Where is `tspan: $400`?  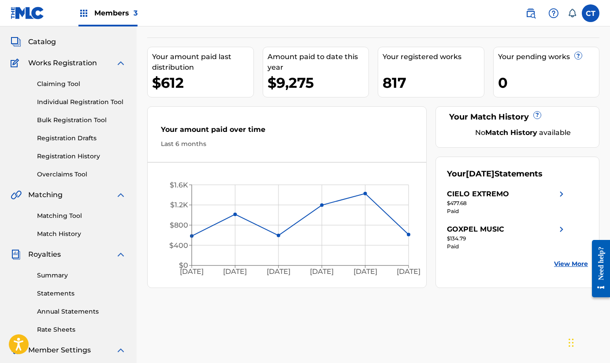 tspan: $400 is located at coordinates (179, 245).